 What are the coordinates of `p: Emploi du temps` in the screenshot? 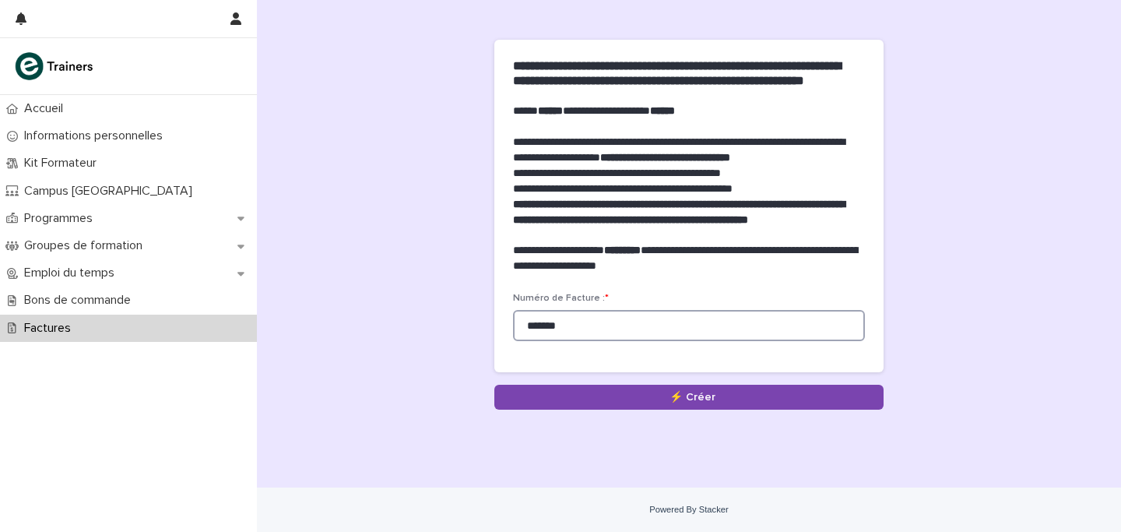 It's located at (72, 272).